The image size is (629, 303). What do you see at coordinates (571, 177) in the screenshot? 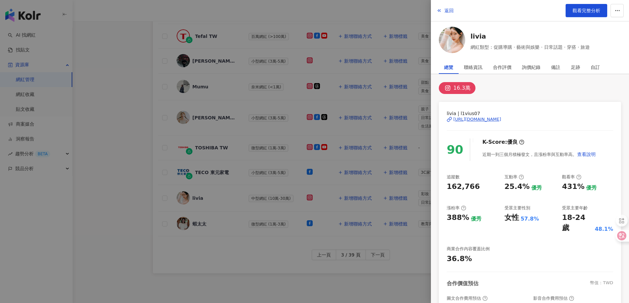
I see `div: 觀看率` at bounding box center [571, 177].